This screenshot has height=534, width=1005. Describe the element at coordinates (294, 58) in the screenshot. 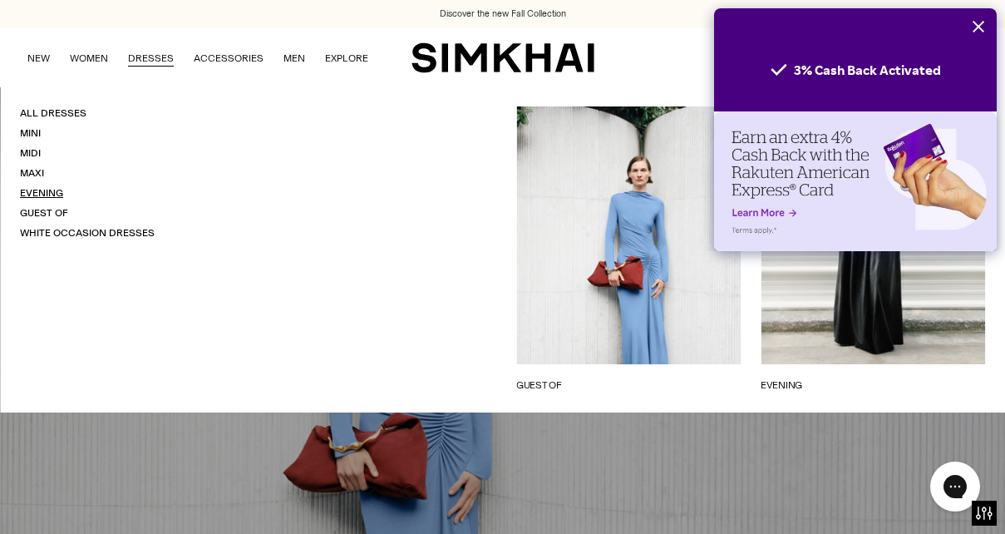

I see `a: MEN` at that location.